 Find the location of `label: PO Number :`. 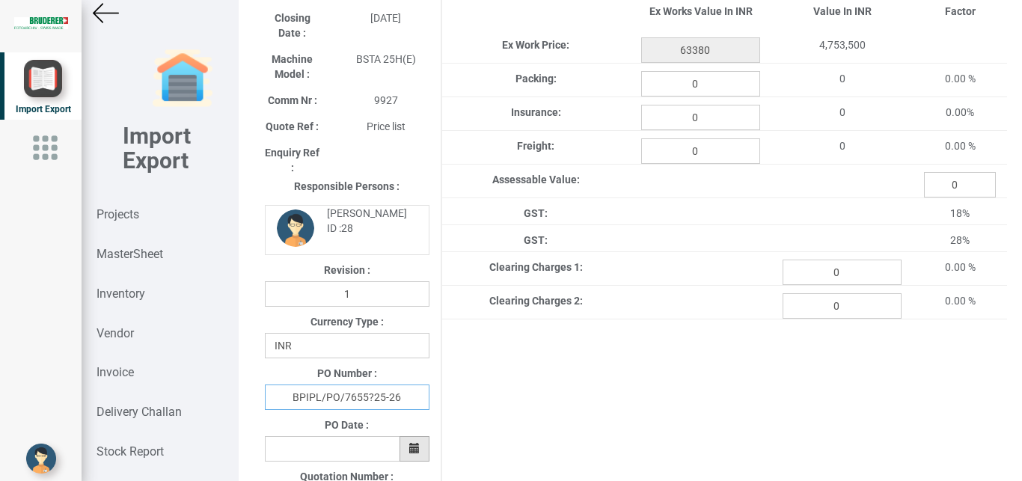

label: PO Number : is located at coordinates (347, 373).